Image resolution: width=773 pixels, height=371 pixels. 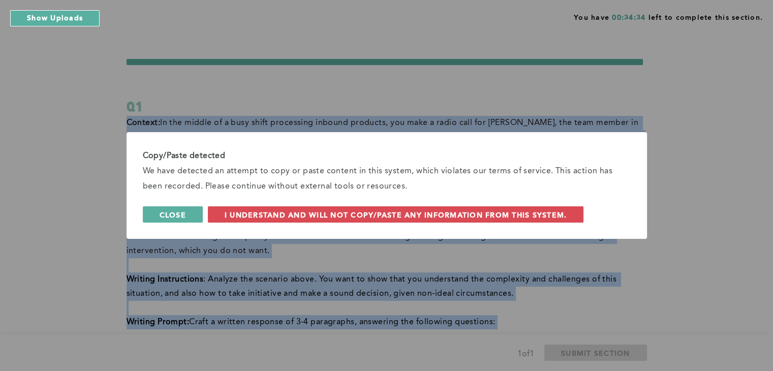 I want to click on div: We have detected an attempt to copy or paste content in this system, which violates our terms of ..., so click(x=387, y=179).